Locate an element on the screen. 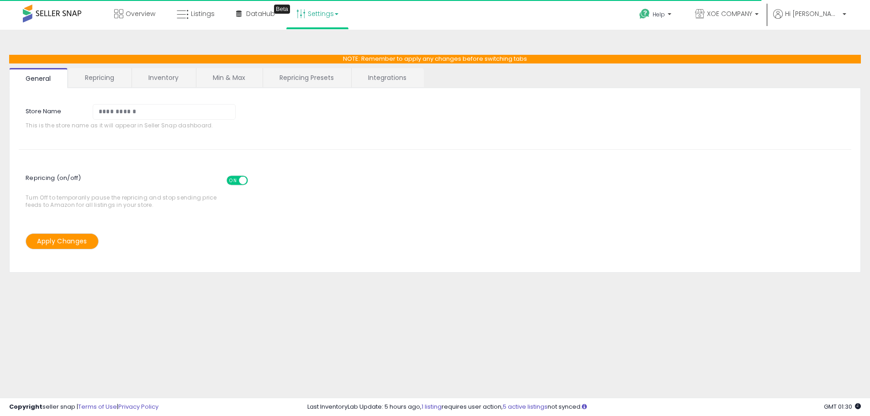 This screenshot has width=870, height=416. span: DataHub is located at coordinates (260, 14).